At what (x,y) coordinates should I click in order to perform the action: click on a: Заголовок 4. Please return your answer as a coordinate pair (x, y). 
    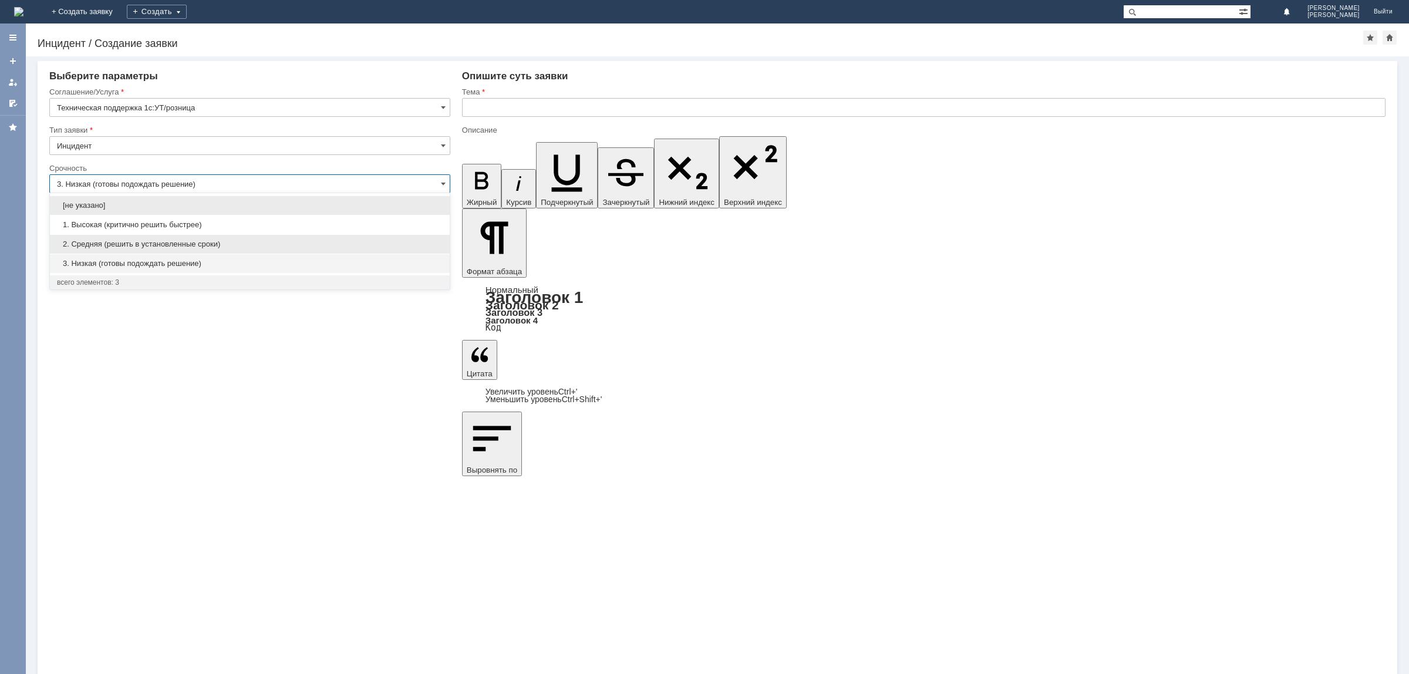
    Looking at the image, I should click on (511, 320).